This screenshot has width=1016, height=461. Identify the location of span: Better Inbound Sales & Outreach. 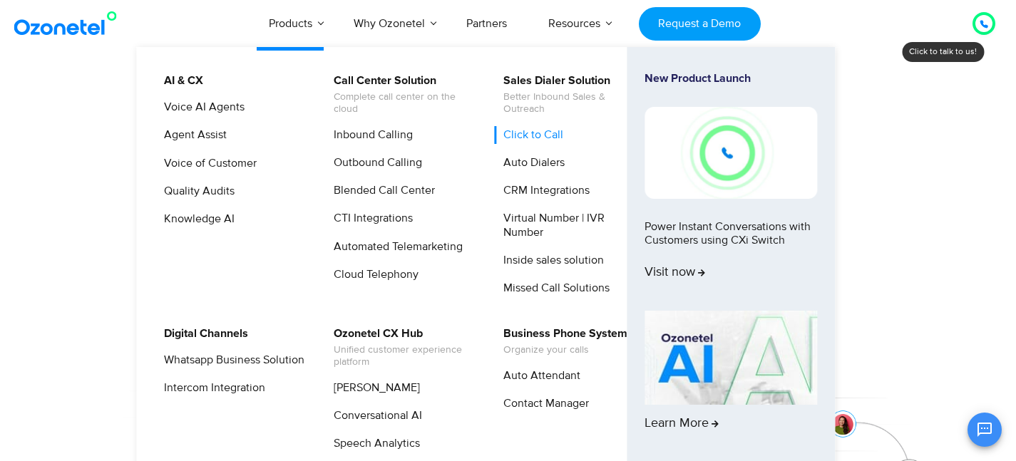
(573, 103).